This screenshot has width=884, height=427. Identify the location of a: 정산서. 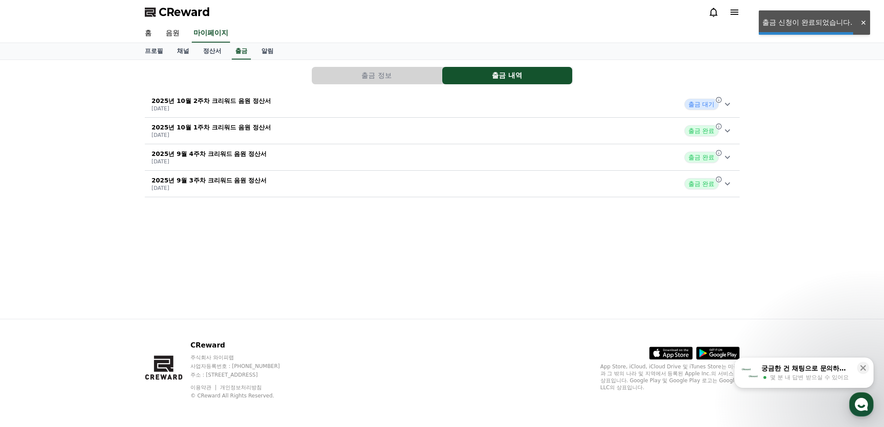
(212, 51).